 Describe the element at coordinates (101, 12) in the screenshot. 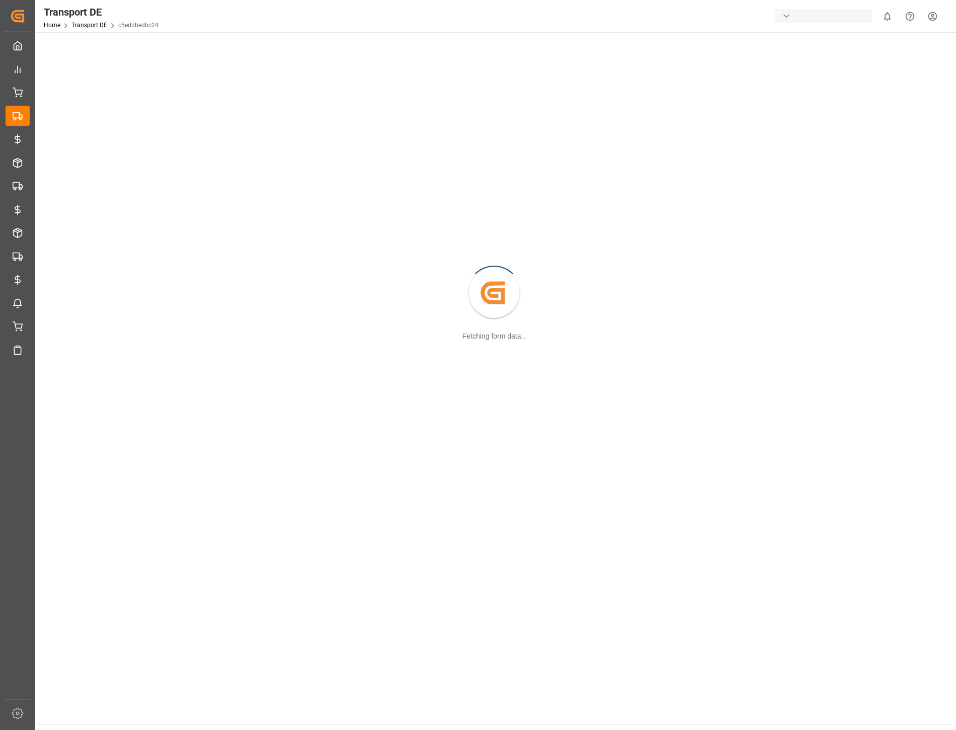

I see `div: Transport DE` at that location.